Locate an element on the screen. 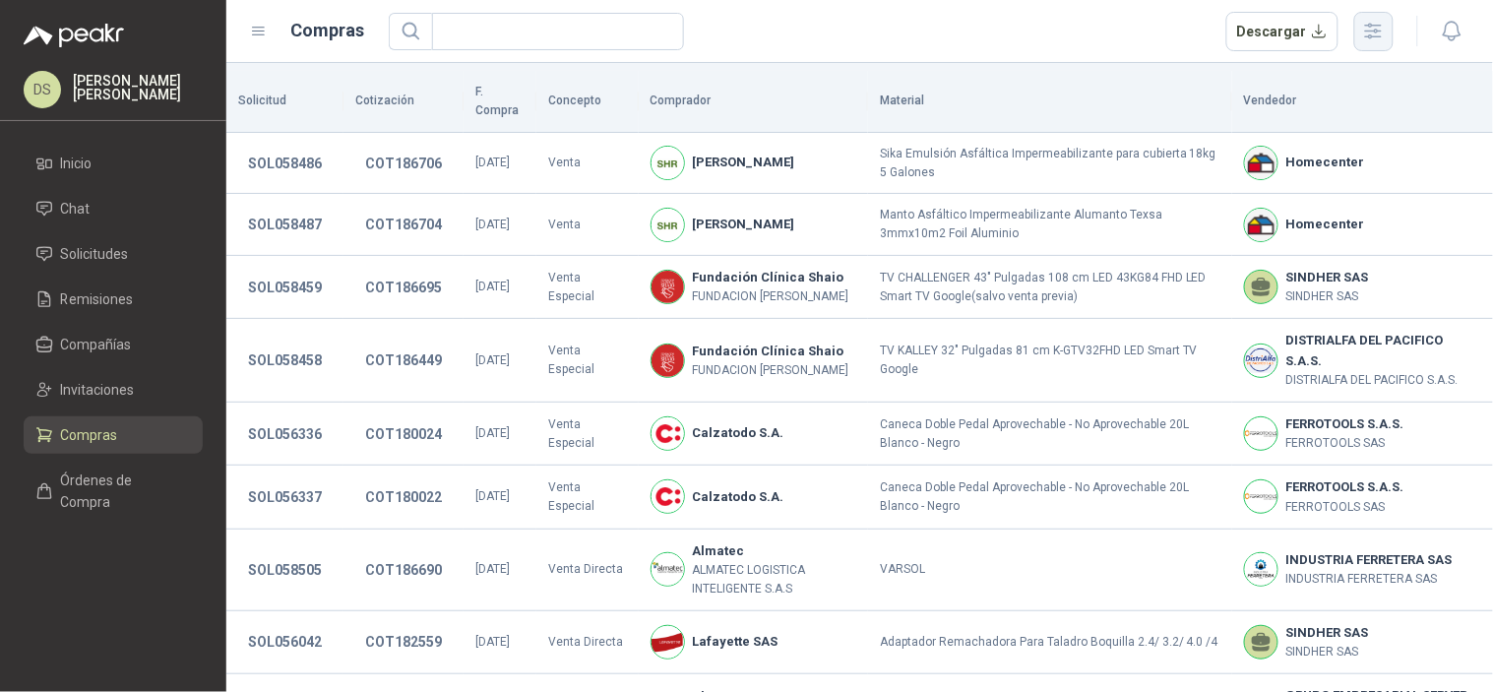 The width and height of the screenshot is (1493, 692). td: Adaptador Remachadora Para Taladro Boquilla 2.4/ 3.2/ 4.0 /4 is located at coordinates (1050, 643).